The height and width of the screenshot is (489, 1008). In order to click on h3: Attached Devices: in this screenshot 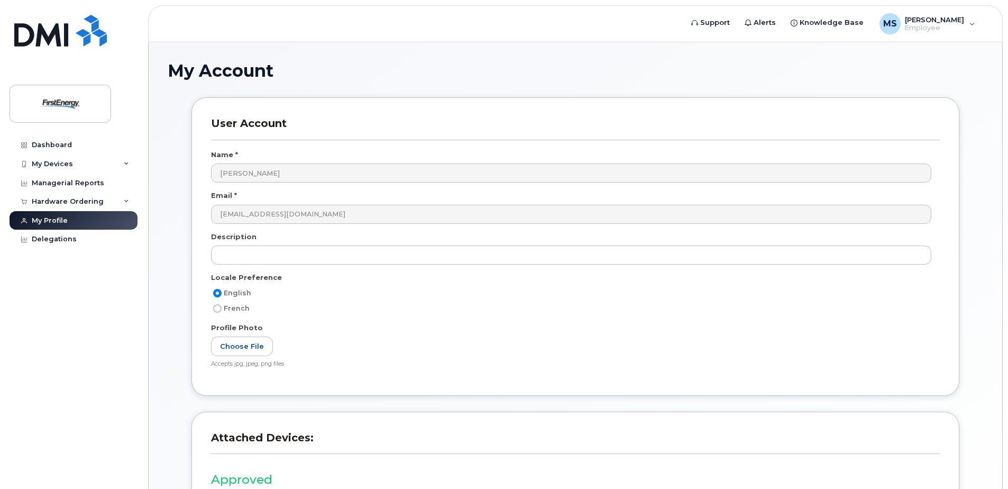, I will do `click(576, 442)`.